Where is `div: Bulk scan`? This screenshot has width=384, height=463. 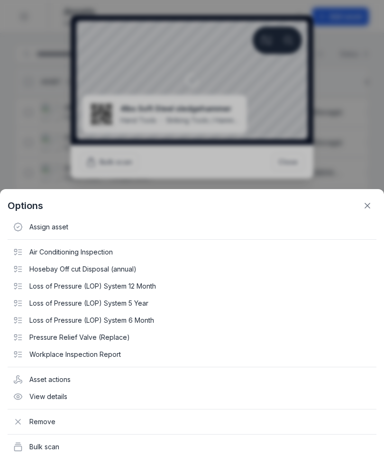 div: Bulk scan is located at coordinates (192, 447).